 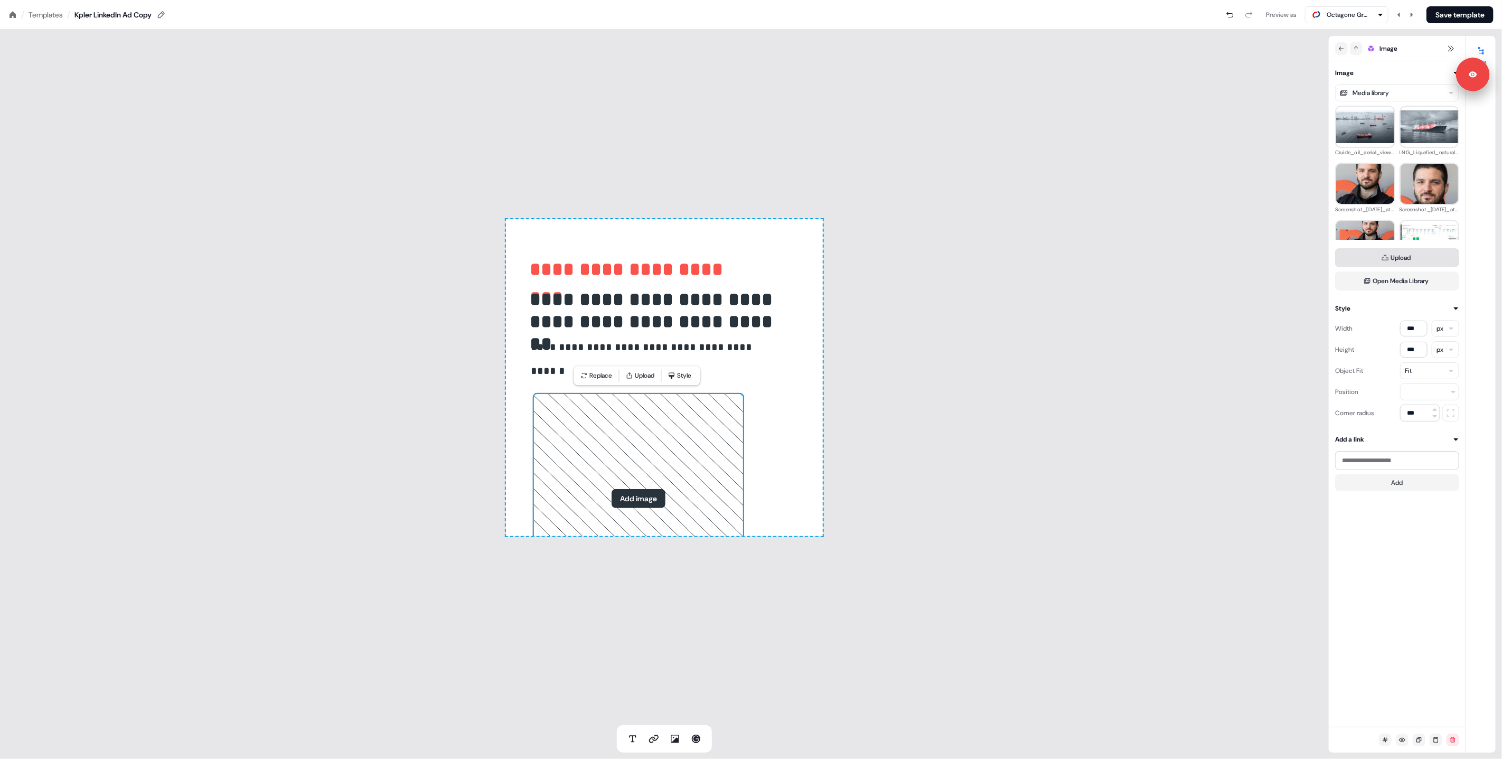 I want to click on button: Fit, so click(x=1430, y=371).